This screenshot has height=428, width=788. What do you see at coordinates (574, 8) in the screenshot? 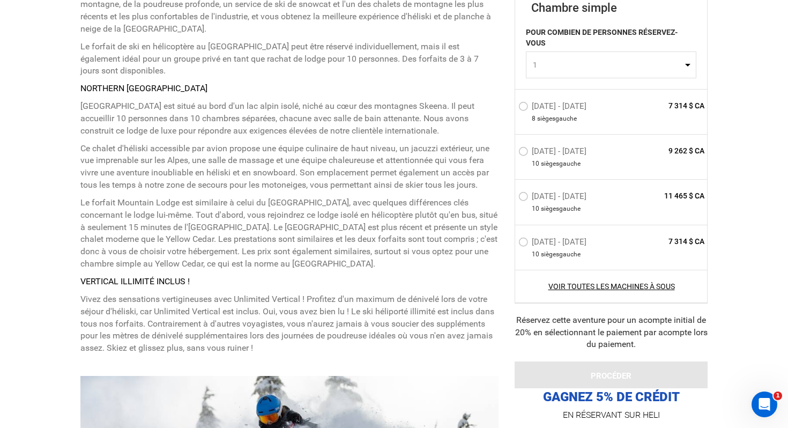
I see `font: Chambre simple` at bounding box center [574, 8].